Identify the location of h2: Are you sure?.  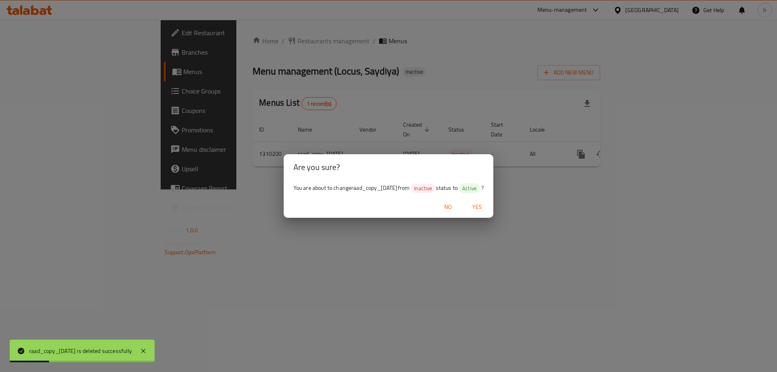
(389, 167).